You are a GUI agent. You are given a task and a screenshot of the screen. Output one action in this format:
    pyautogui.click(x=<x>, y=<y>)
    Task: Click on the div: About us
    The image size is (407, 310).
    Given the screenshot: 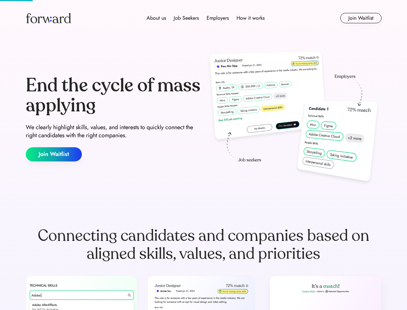 What is the action you would take?
    pyautogui.click(x=156, y=18)
    